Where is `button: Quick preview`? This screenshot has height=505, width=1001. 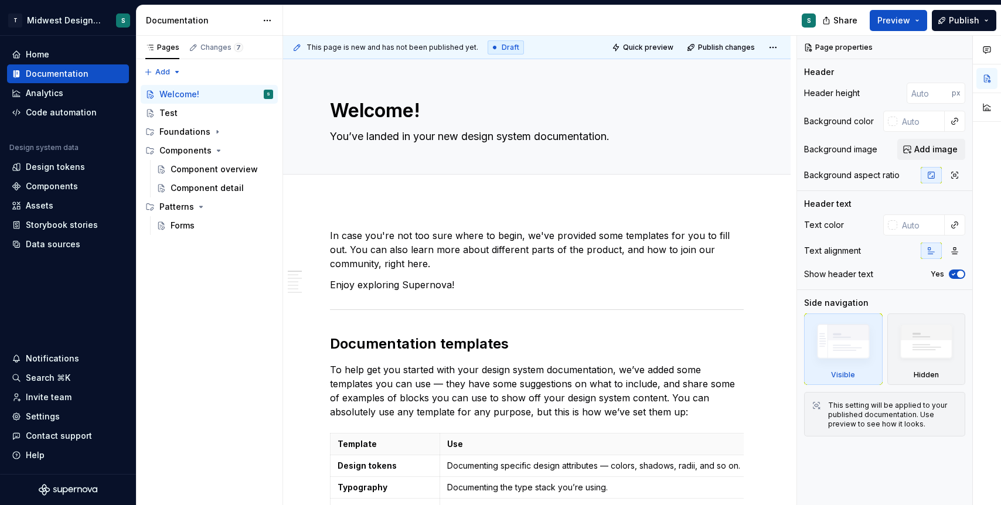 button: Quick preview is located at coordinates (643, 47).